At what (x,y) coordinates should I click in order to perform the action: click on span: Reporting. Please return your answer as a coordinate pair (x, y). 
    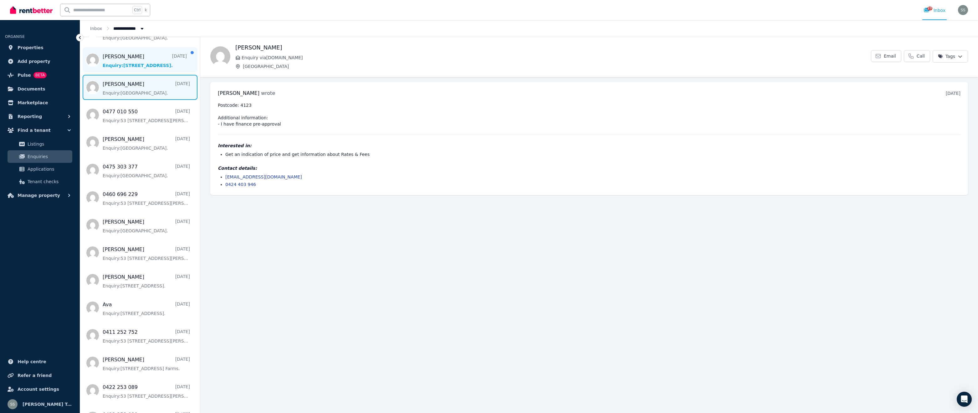
    Looking at the image, I should click on (30, 116).